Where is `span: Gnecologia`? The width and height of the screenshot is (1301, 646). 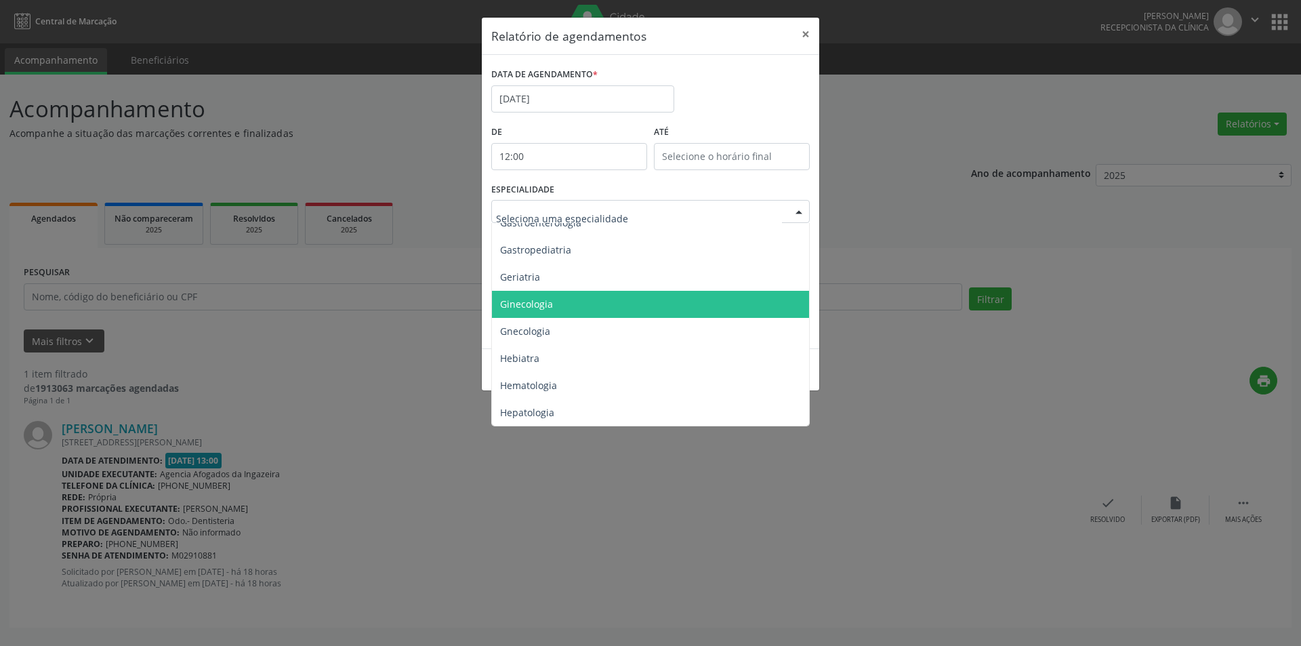
span: Gnecologia is located at coordinates (525, 331).